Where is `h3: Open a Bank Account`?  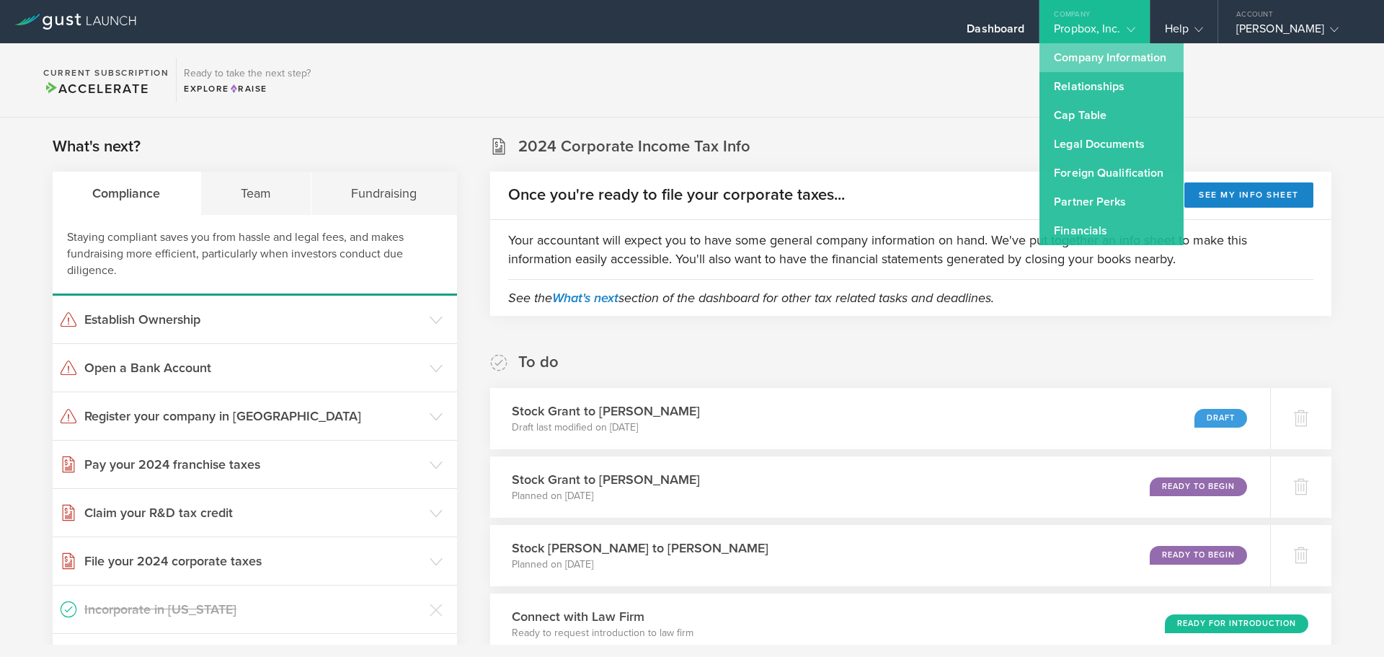 h3: Open a Bank Account is located at coordinates (253, 368).